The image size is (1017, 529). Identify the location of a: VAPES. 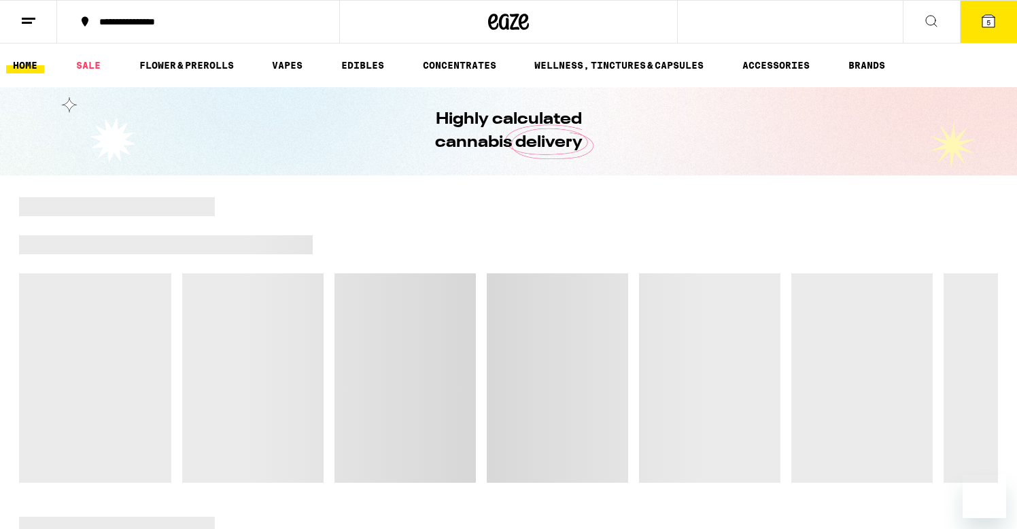
(287, 65).